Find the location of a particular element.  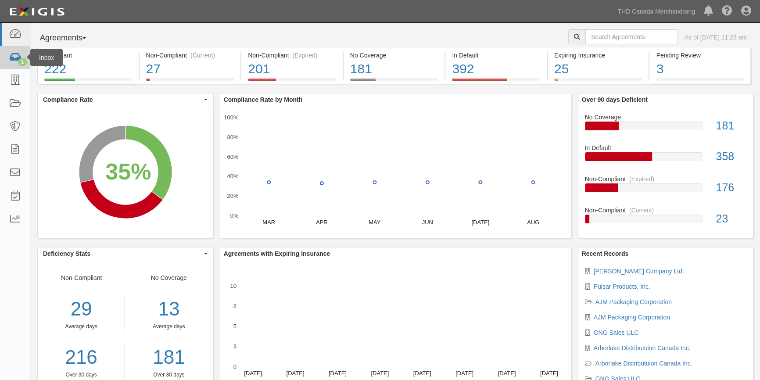

b: Recent Records is located at coordinates (605, 253).